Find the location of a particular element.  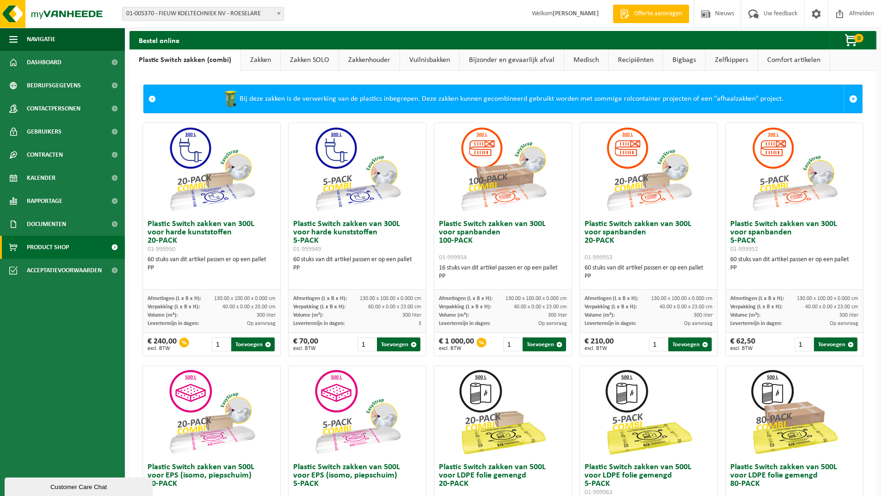

h3: Plastic Switch zakken van 300L voor spanbanden 20-PACK is located at coordinates (648, 241).